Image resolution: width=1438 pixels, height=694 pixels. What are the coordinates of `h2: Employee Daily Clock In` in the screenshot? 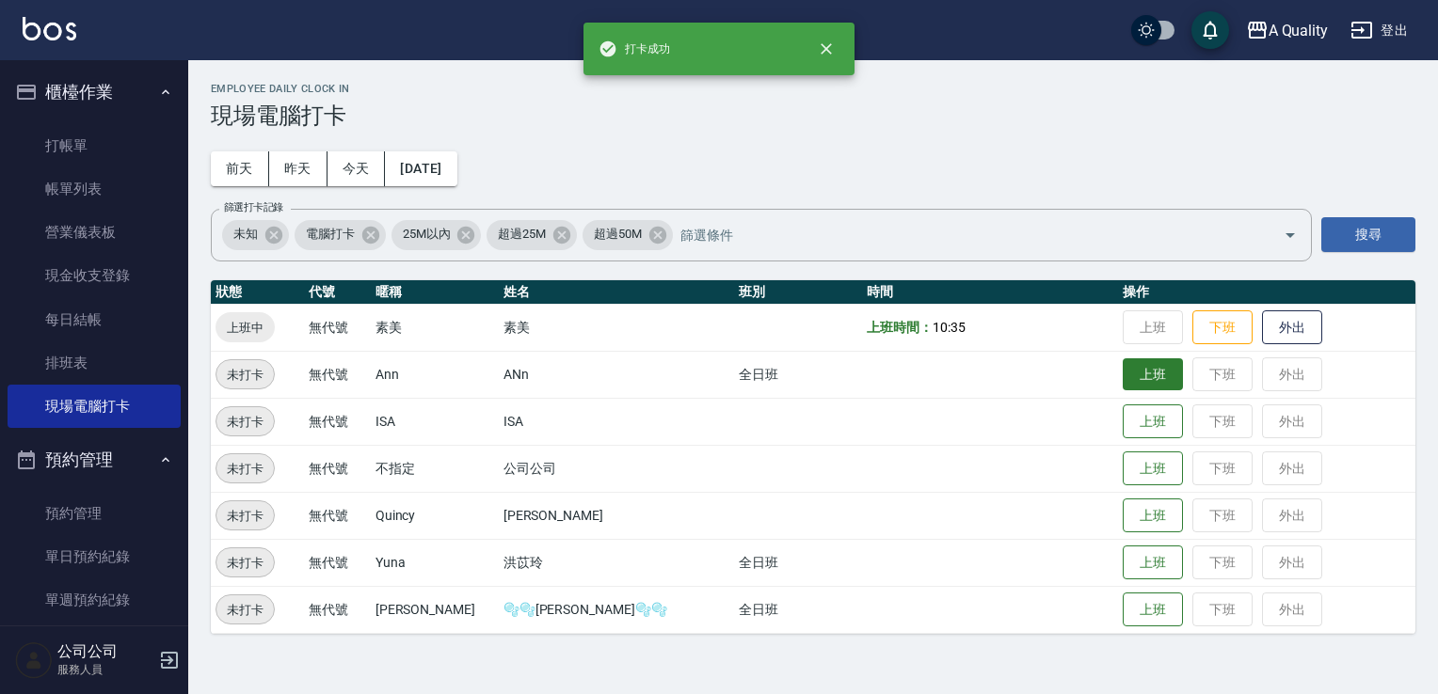 It's located at (813, 88).